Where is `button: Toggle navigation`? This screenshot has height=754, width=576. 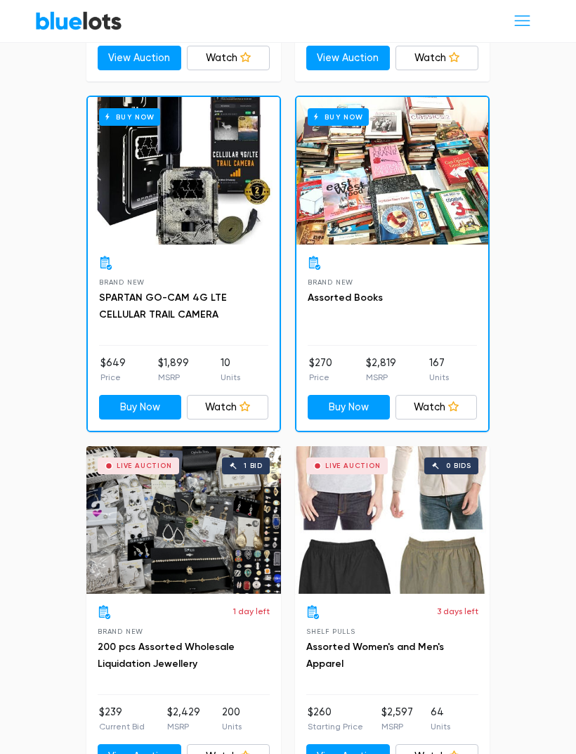
button: Toggle navigation is located at coordinates (522, 20).